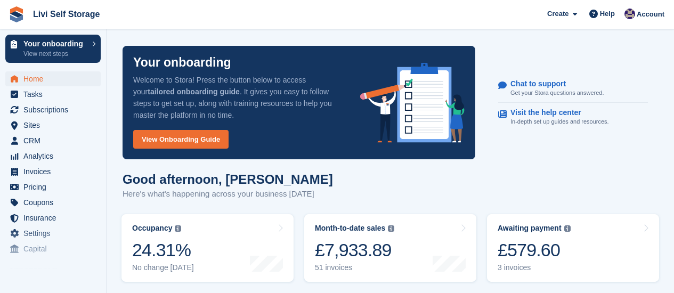  I want to click on a: Visit the help center In-depth set up guides and resources., so click(573, 117).